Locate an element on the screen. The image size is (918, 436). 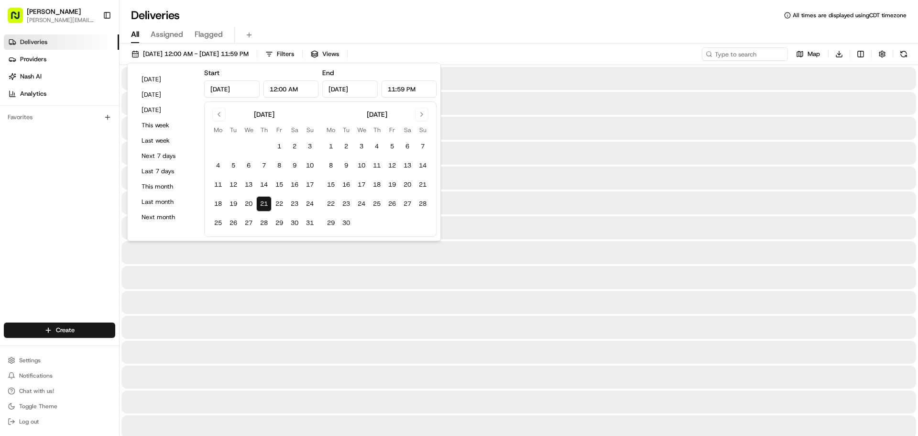
button: 11 is located at coordinates (377, 165).